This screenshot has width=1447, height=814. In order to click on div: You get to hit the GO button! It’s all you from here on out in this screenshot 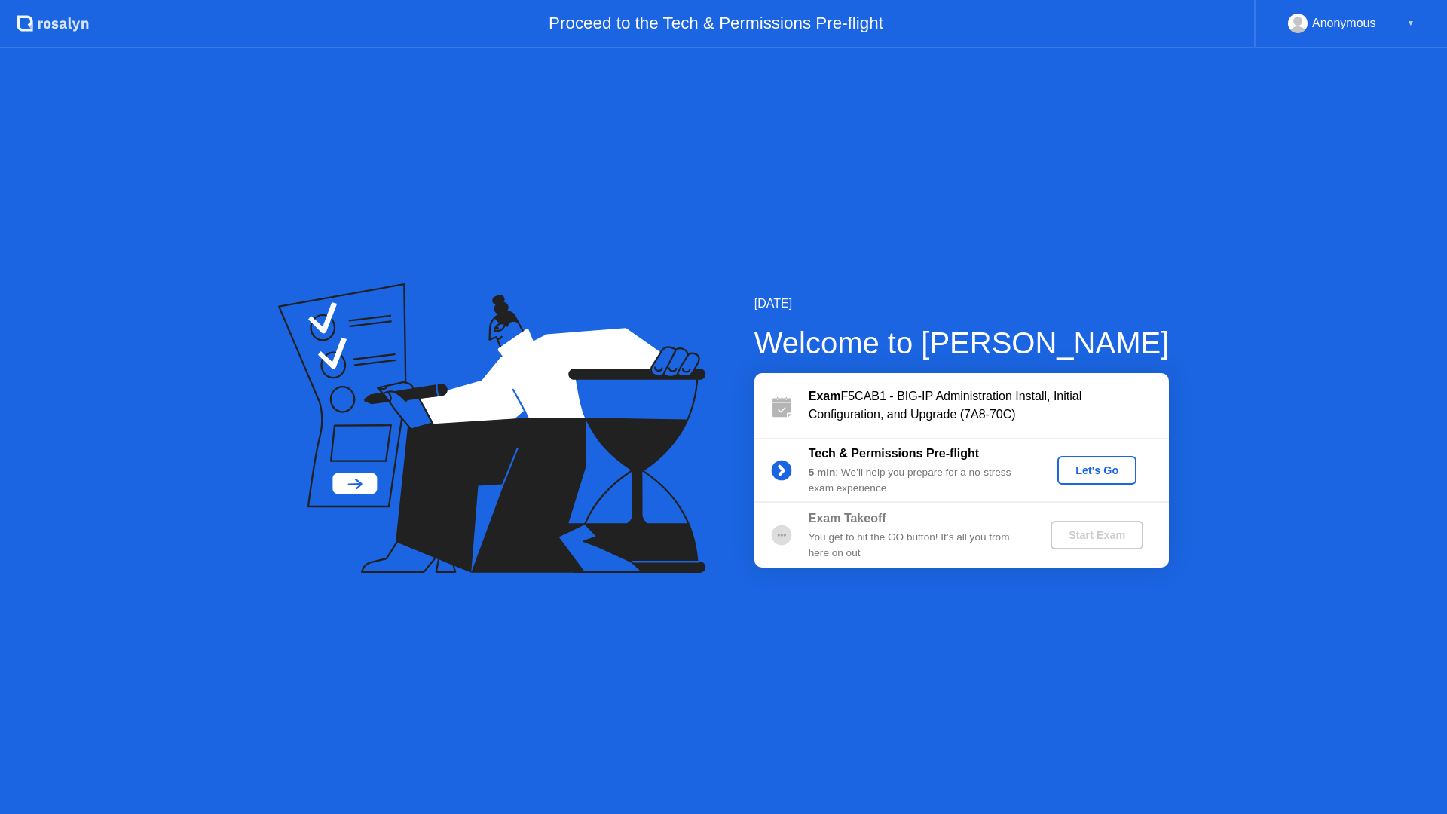, I will do `click(917, 545)`.